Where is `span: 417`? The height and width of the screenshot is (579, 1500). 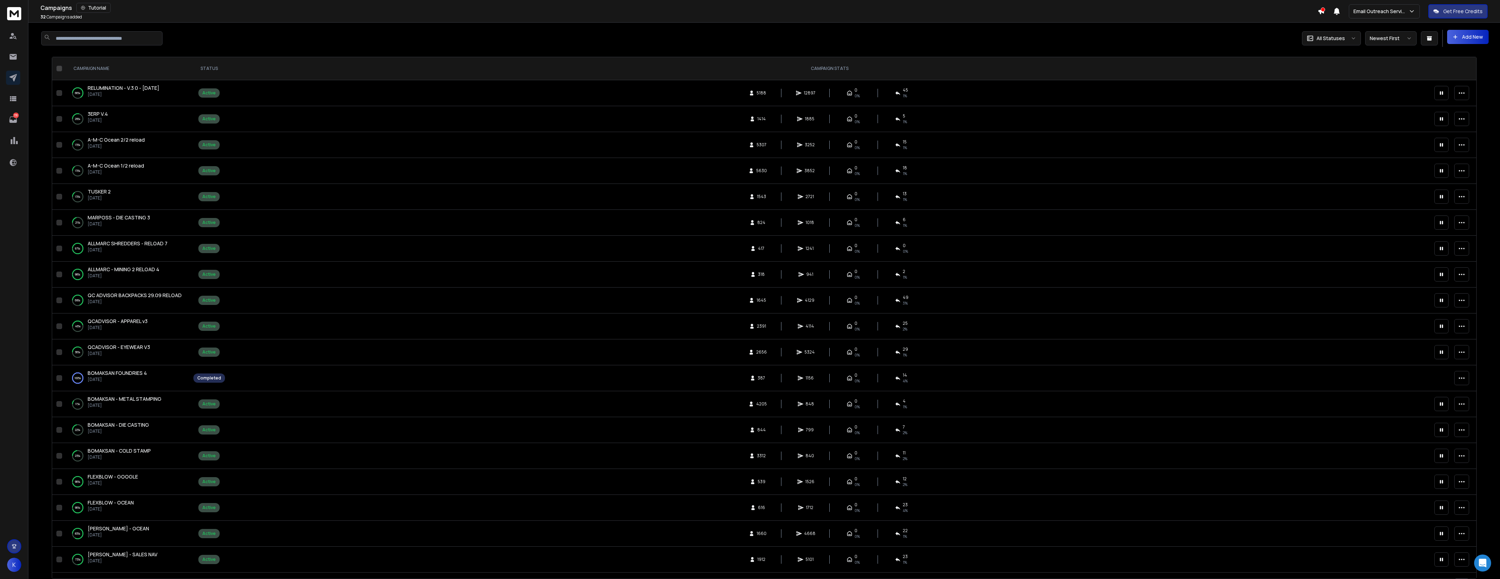
span: 417 is located at coordinates (761, 248).